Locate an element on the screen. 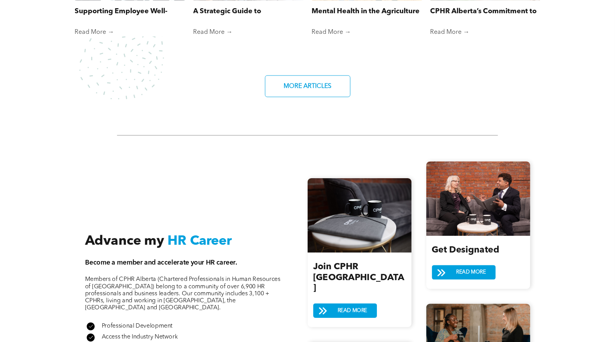  span: Professional Development is located at coordinates (137, 326).